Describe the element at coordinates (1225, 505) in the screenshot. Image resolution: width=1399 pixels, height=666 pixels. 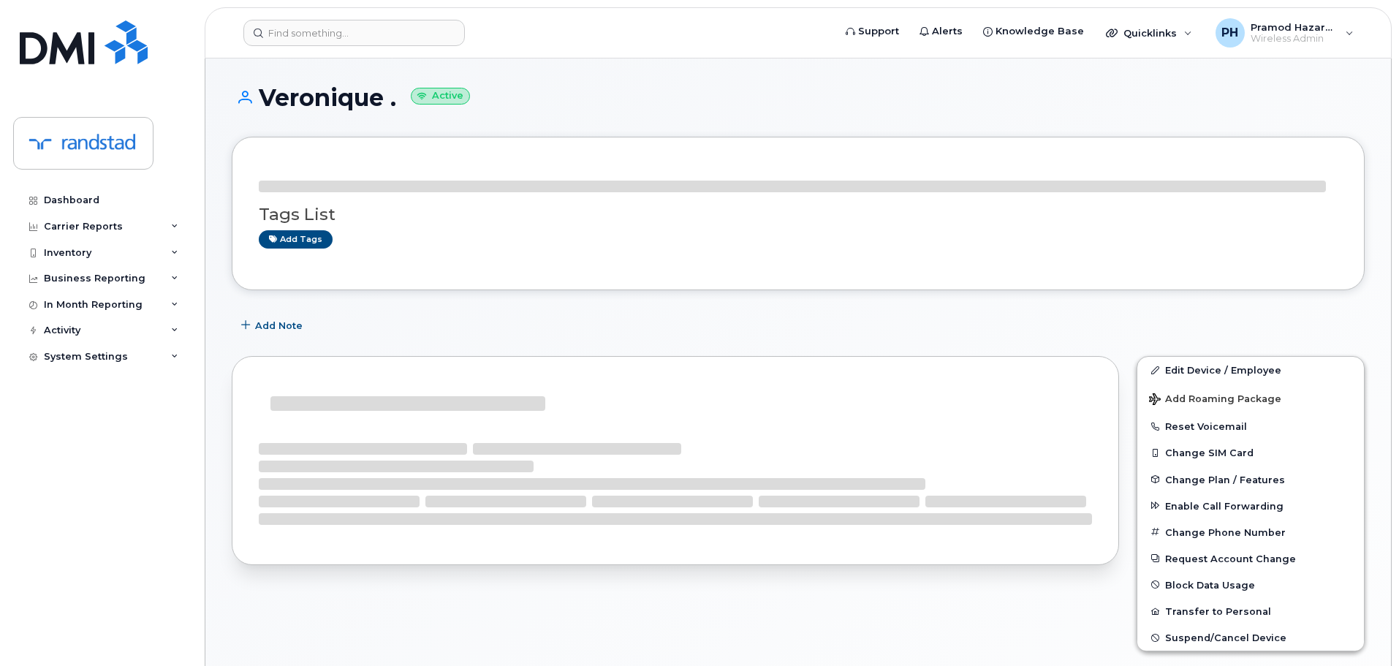
I see `span: Enable Call Forwarding` at that location.